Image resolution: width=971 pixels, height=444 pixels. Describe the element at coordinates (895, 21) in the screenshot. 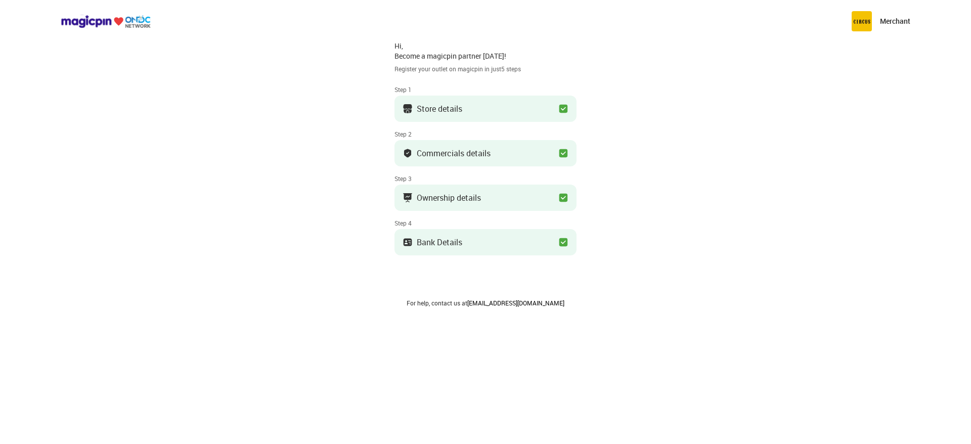

I see `p: Merchant` at that location.